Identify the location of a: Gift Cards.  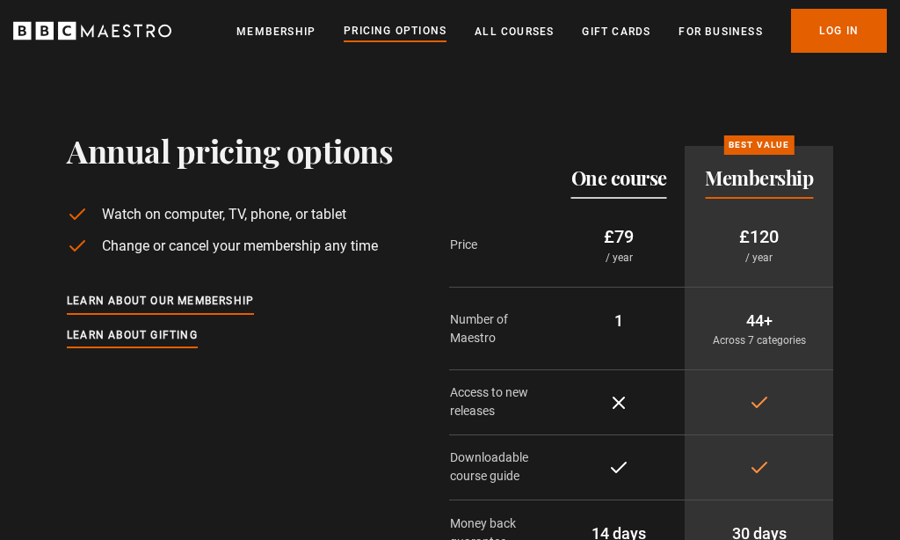
(616, 32).